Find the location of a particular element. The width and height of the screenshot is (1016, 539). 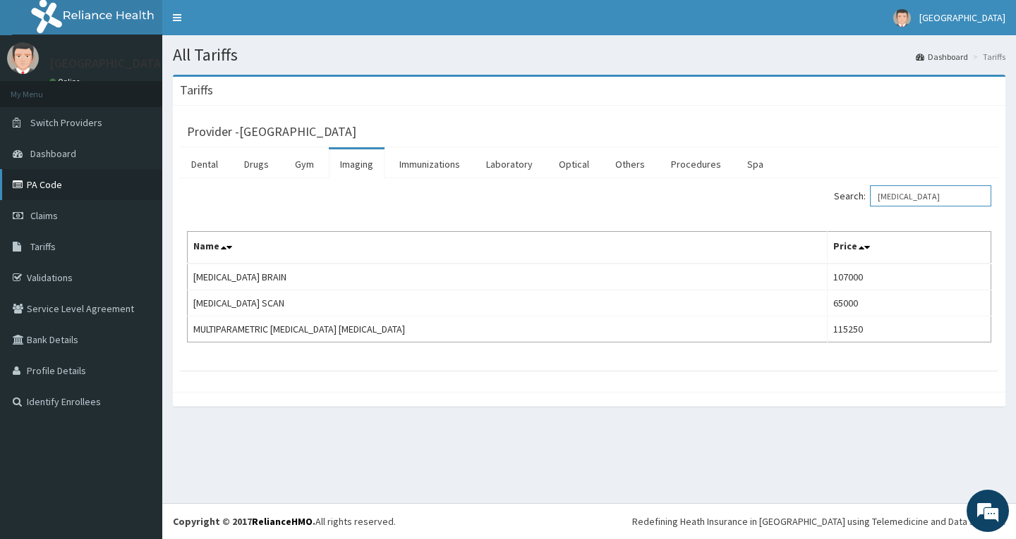

th: Name is located at coordinates (507, 248).